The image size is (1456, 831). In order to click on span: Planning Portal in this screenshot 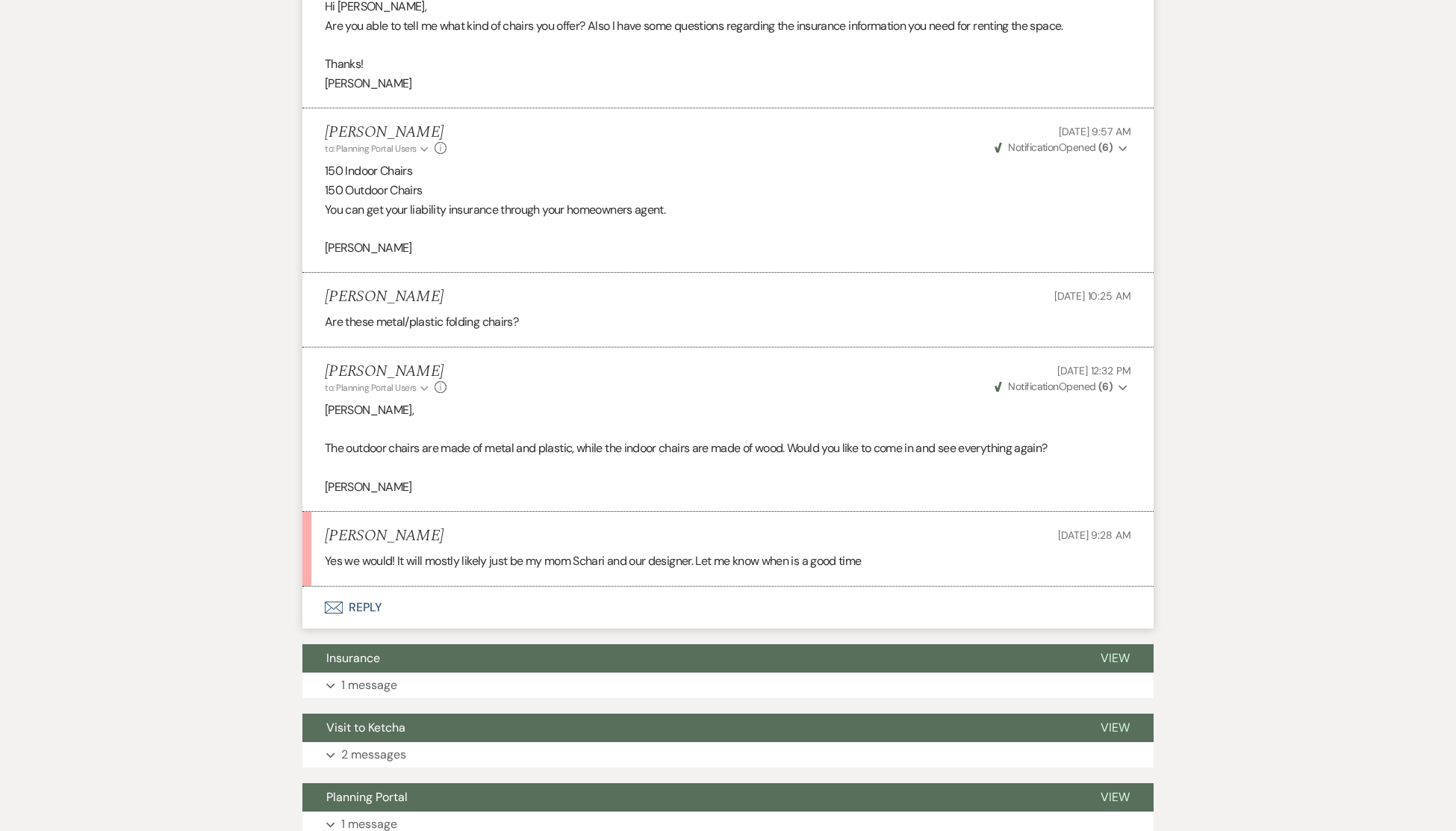, I will do `click(367, 796)`.